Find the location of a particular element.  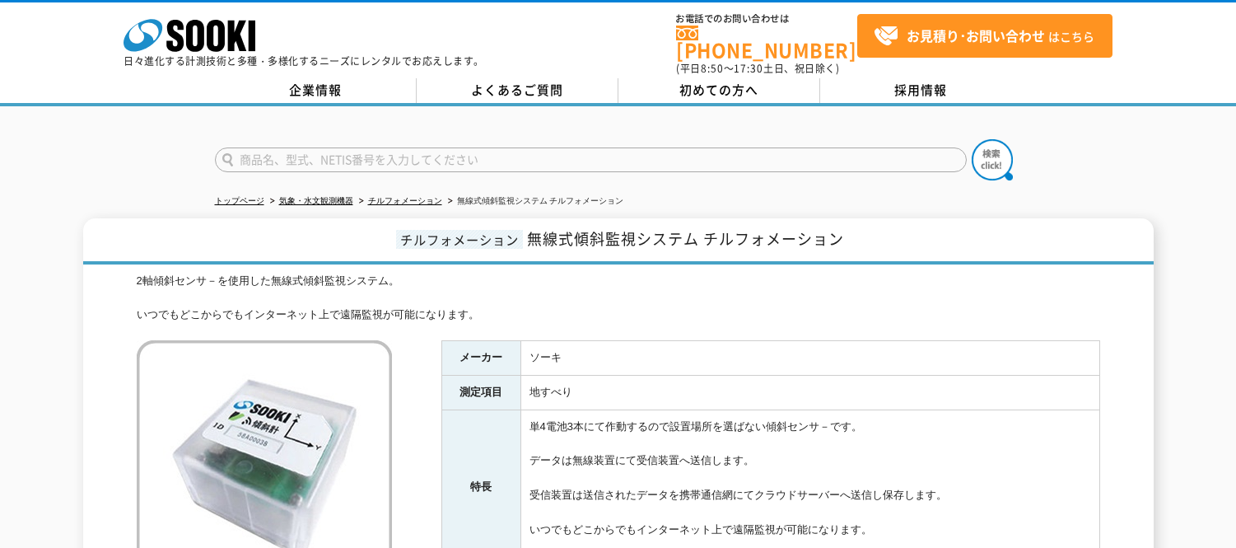

a: お見積り･お問い合わせはこちら is located at coordinates (985, 35).